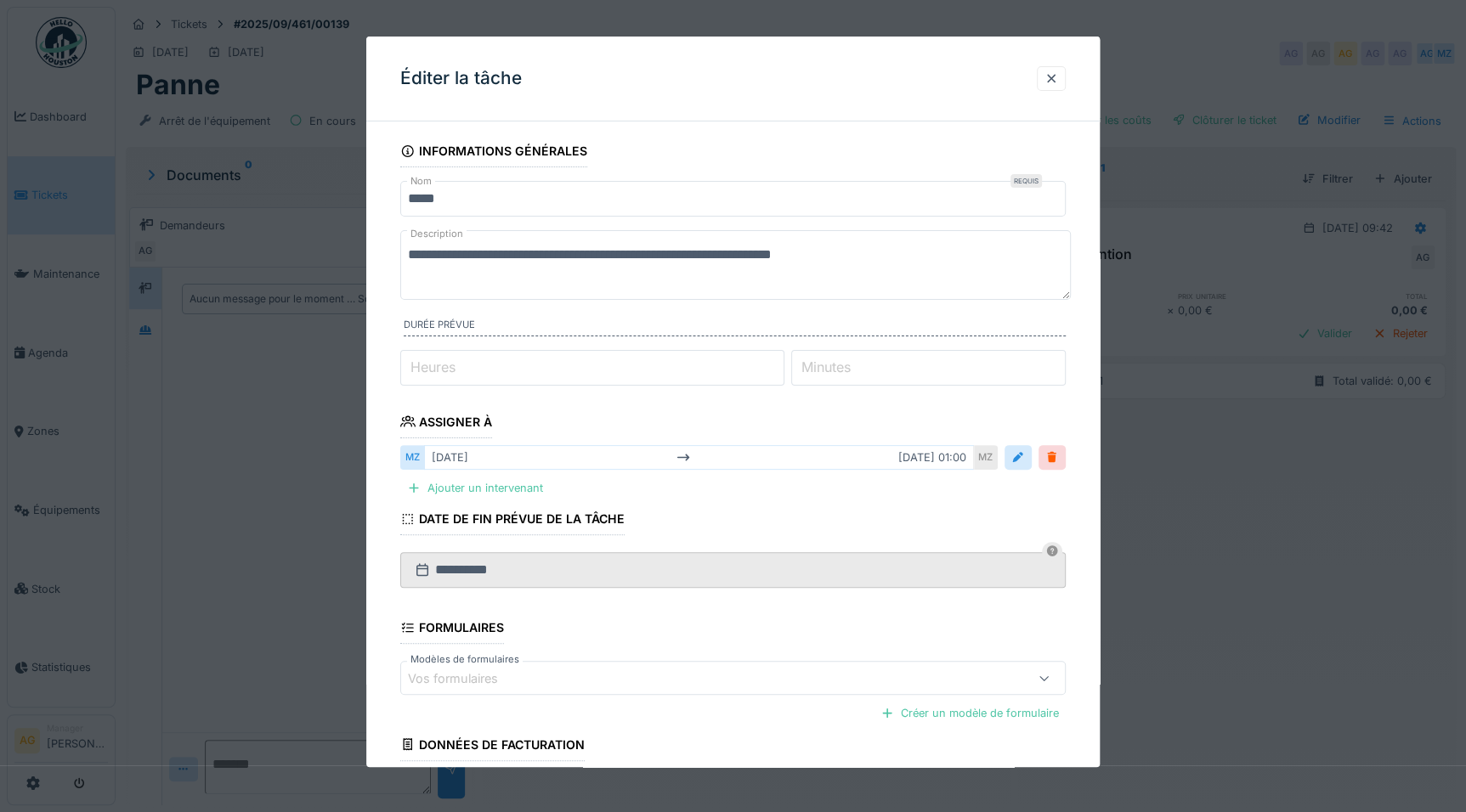 The width and height of the screenshot is (1466, 812). I want to click on label: Heures, so click(432, 367).